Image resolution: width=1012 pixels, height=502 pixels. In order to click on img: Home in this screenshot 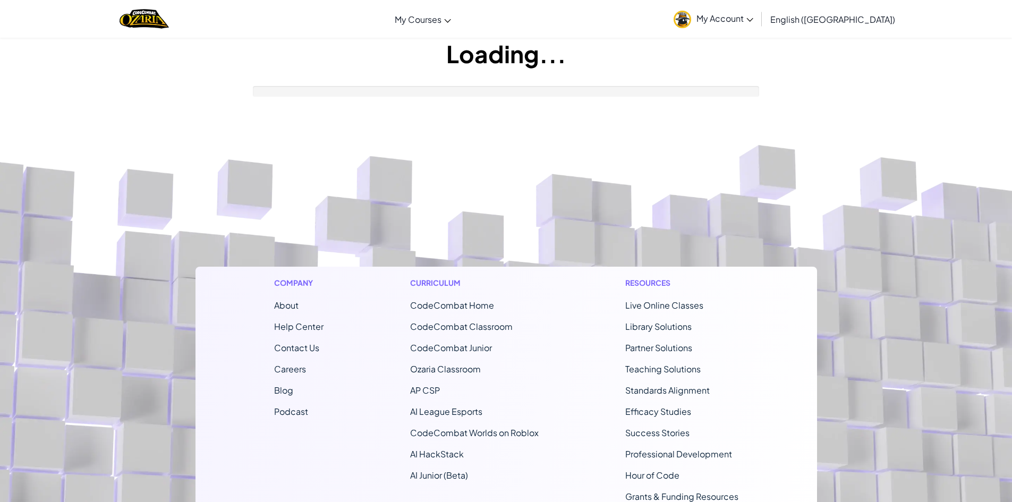, I will do `click(144, 19)`.